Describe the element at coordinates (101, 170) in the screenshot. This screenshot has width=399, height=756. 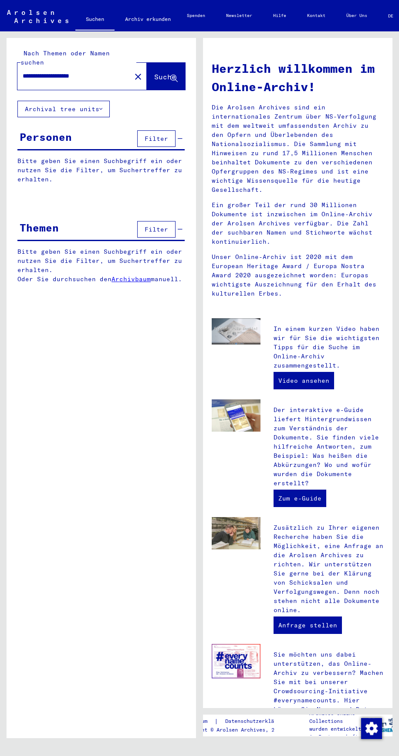
I see `p: Bitte geben Sie einen Suchbegriff ein oder nutzen Sie die Filter, um Suchertreffer zu erhalten.` at that location.